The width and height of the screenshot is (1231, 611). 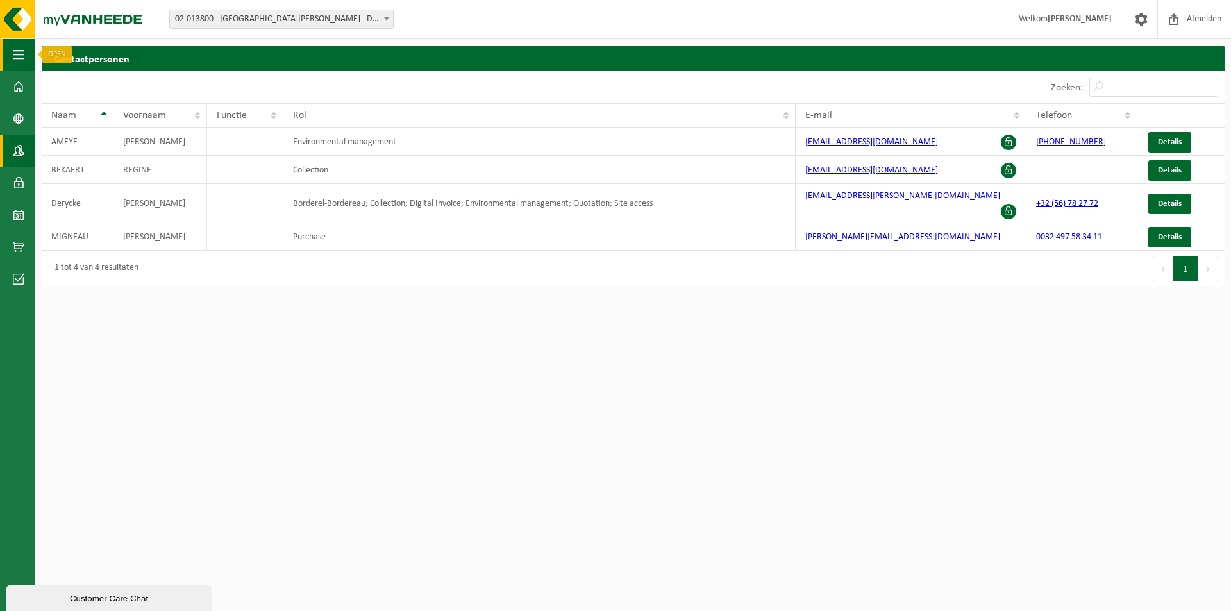 I want to click on td: Borderel-Bordereau; Collection; Digital Invoice; Environmental management; Quotation; Site access, so click(x=539, y=203).